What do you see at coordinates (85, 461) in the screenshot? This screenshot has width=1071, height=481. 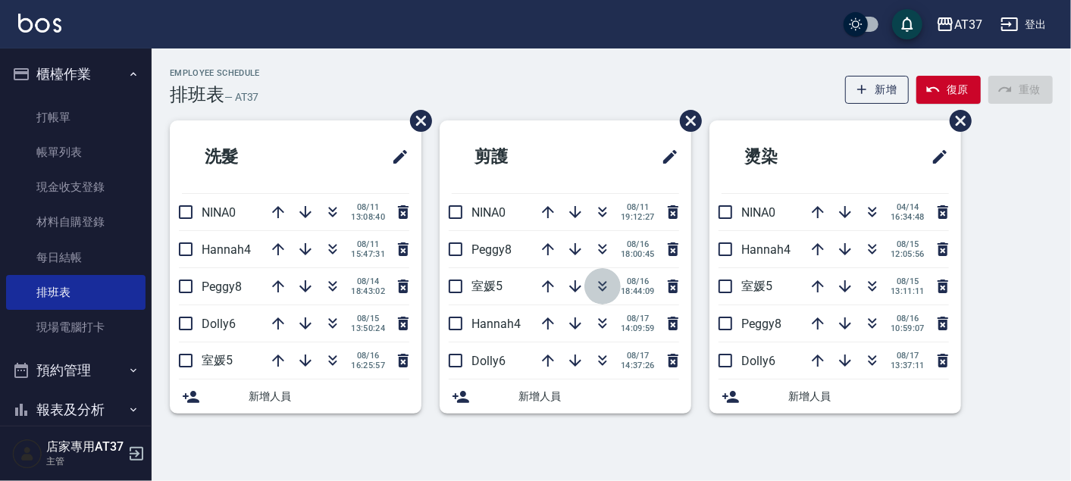 I see `p: 主管` at bounding box center [85, 461].